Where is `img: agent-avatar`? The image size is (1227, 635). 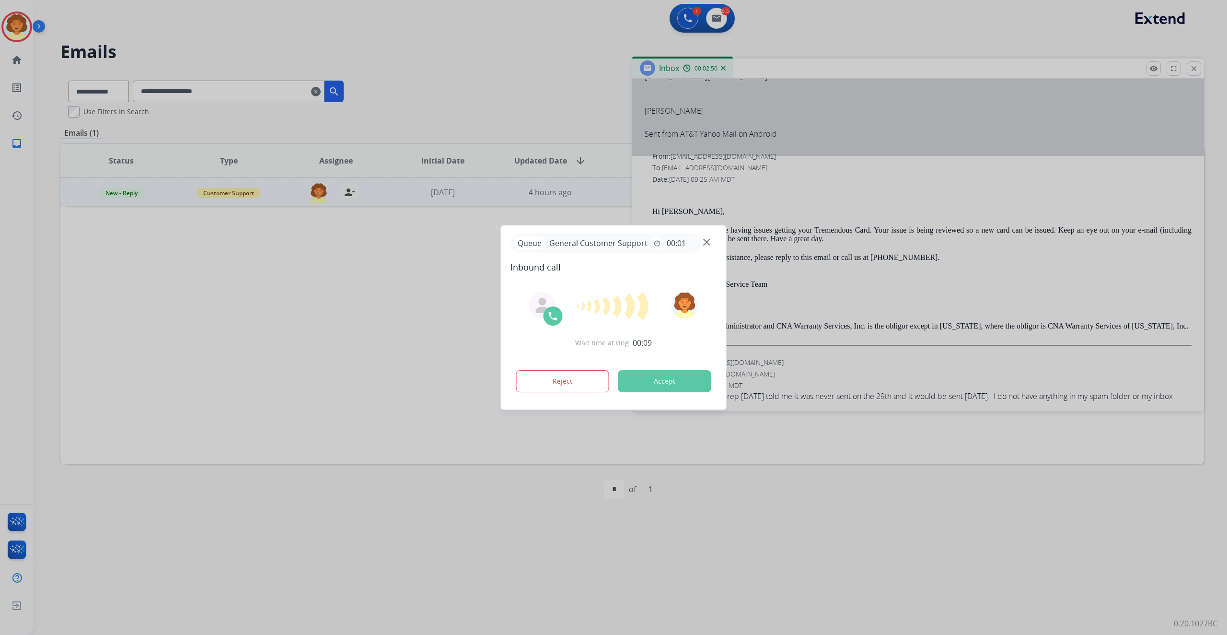
img: agent-avatar is located at coordinates (543, 305).